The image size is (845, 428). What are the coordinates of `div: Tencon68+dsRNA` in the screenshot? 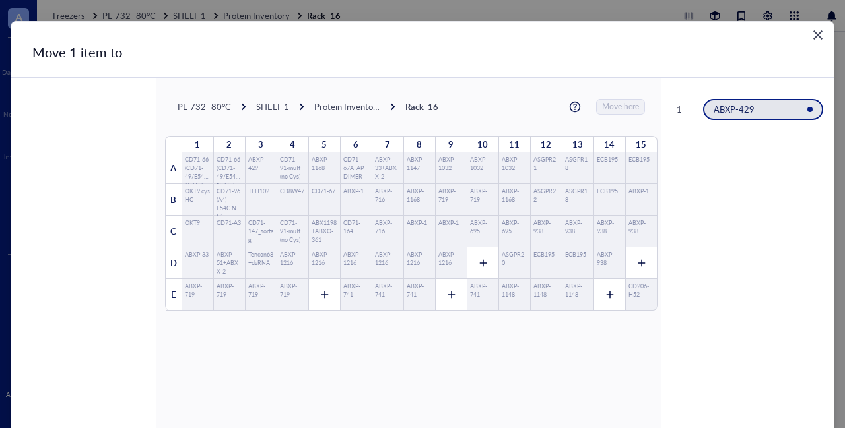 It's located at (261, 263).